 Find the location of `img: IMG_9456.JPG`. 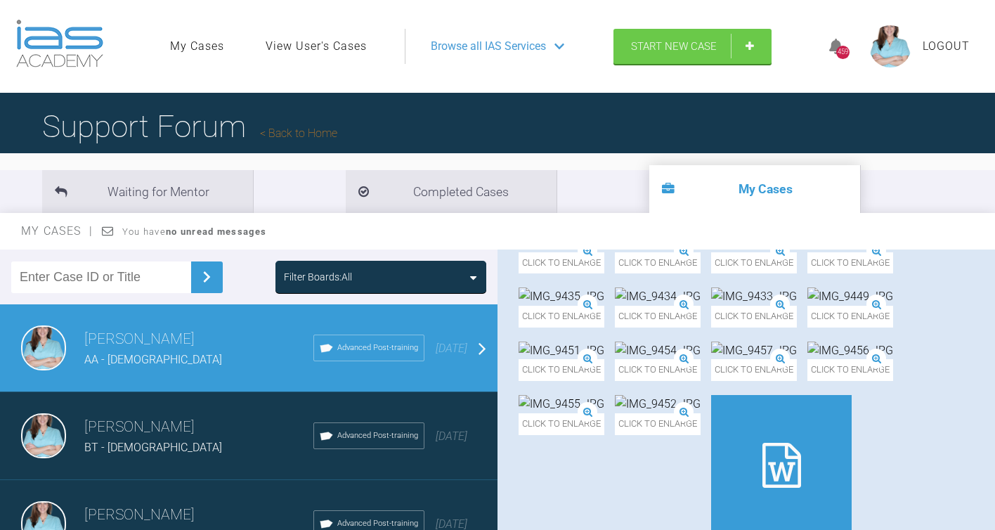

img: IMG_9456.JPG is located at coordinates (850, 350).